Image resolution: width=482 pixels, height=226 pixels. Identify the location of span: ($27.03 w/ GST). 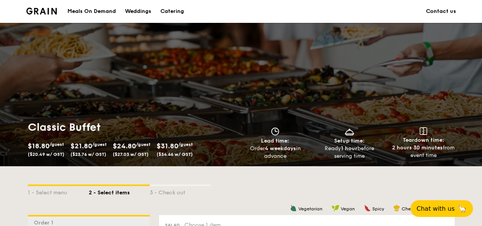
(131, 154).